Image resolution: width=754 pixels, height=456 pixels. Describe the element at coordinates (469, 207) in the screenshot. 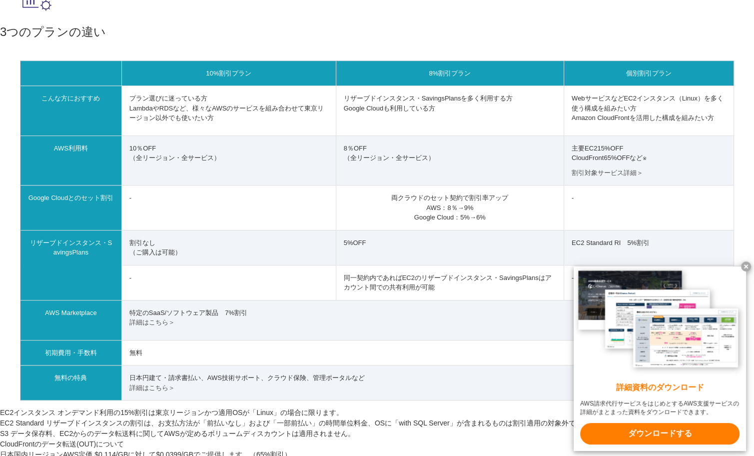

I see `em: 9%` at that location.